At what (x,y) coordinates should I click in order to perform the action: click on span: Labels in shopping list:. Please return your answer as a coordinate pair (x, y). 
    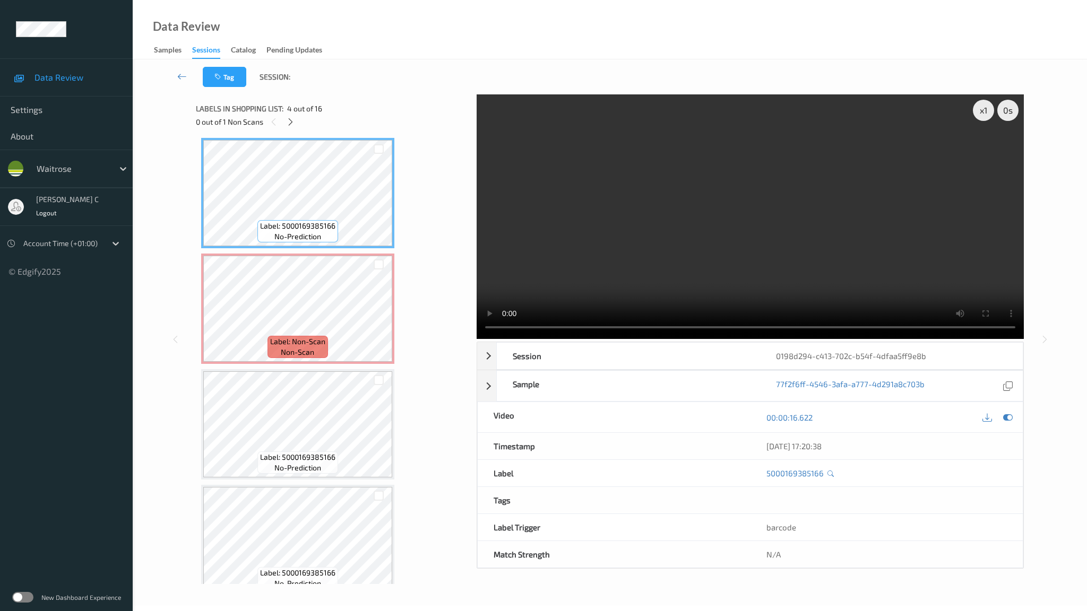
    Looking at the image, I should click on (239, 109).